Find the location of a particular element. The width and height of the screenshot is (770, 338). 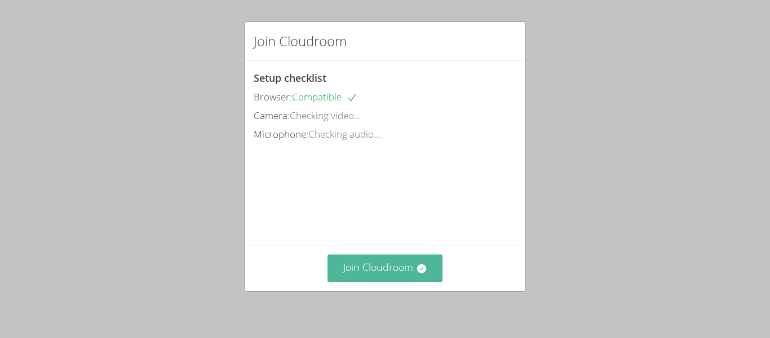

h2: Join Cloudroom is located at coordinates (300, 41).